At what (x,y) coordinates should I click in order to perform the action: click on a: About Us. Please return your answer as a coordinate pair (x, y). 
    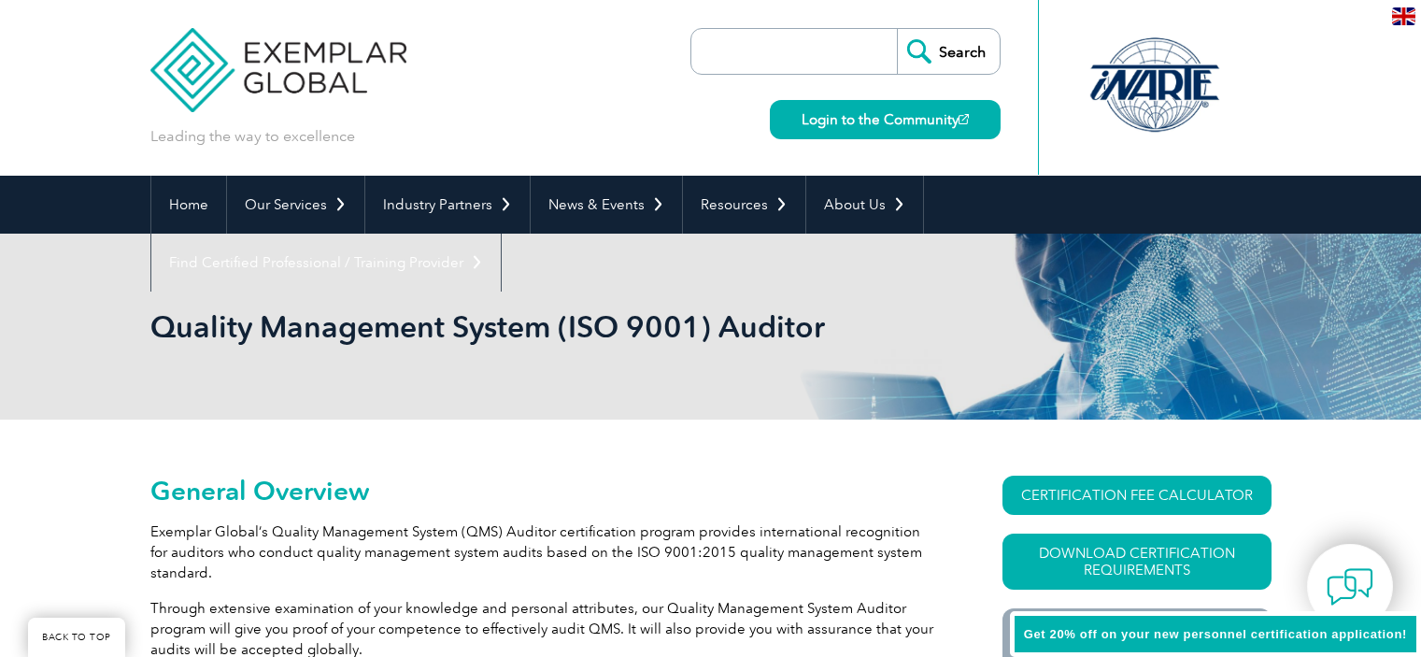
    Looking at the image, I should click on (864, 205).